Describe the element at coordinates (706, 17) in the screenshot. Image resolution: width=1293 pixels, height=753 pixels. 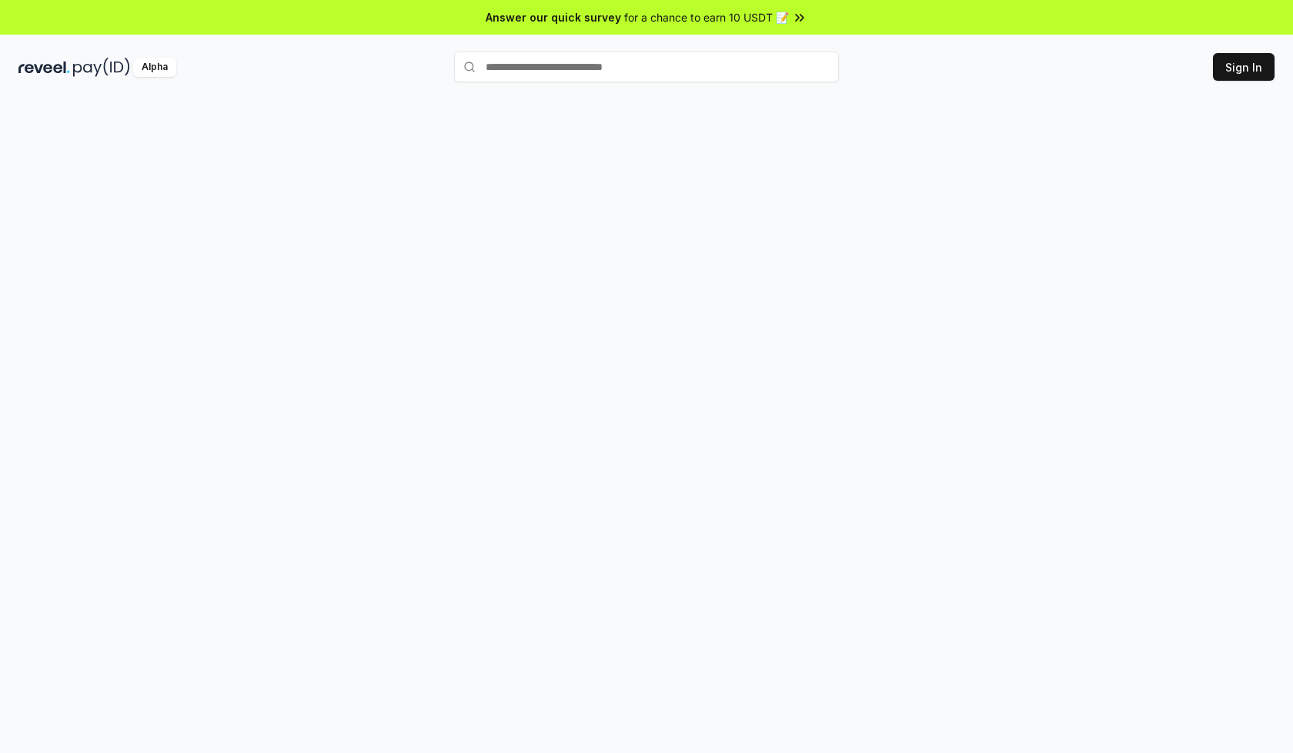
I see `span: for a chance to earn 10 USDT 📝` at that location.